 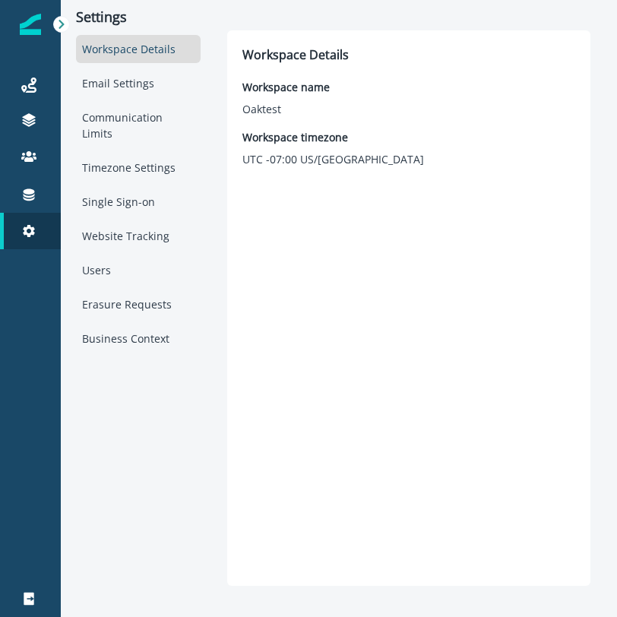 What do you see at coordinates (138, 83) in the screenshot?
I see `div: Email Settings` at bounding box center [138, 83].